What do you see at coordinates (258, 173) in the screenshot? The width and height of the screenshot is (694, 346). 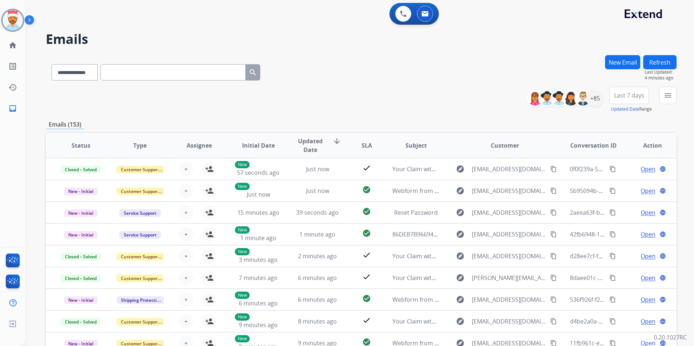 I see `span: 57 seconds ago` at bounding box center [258, 173].